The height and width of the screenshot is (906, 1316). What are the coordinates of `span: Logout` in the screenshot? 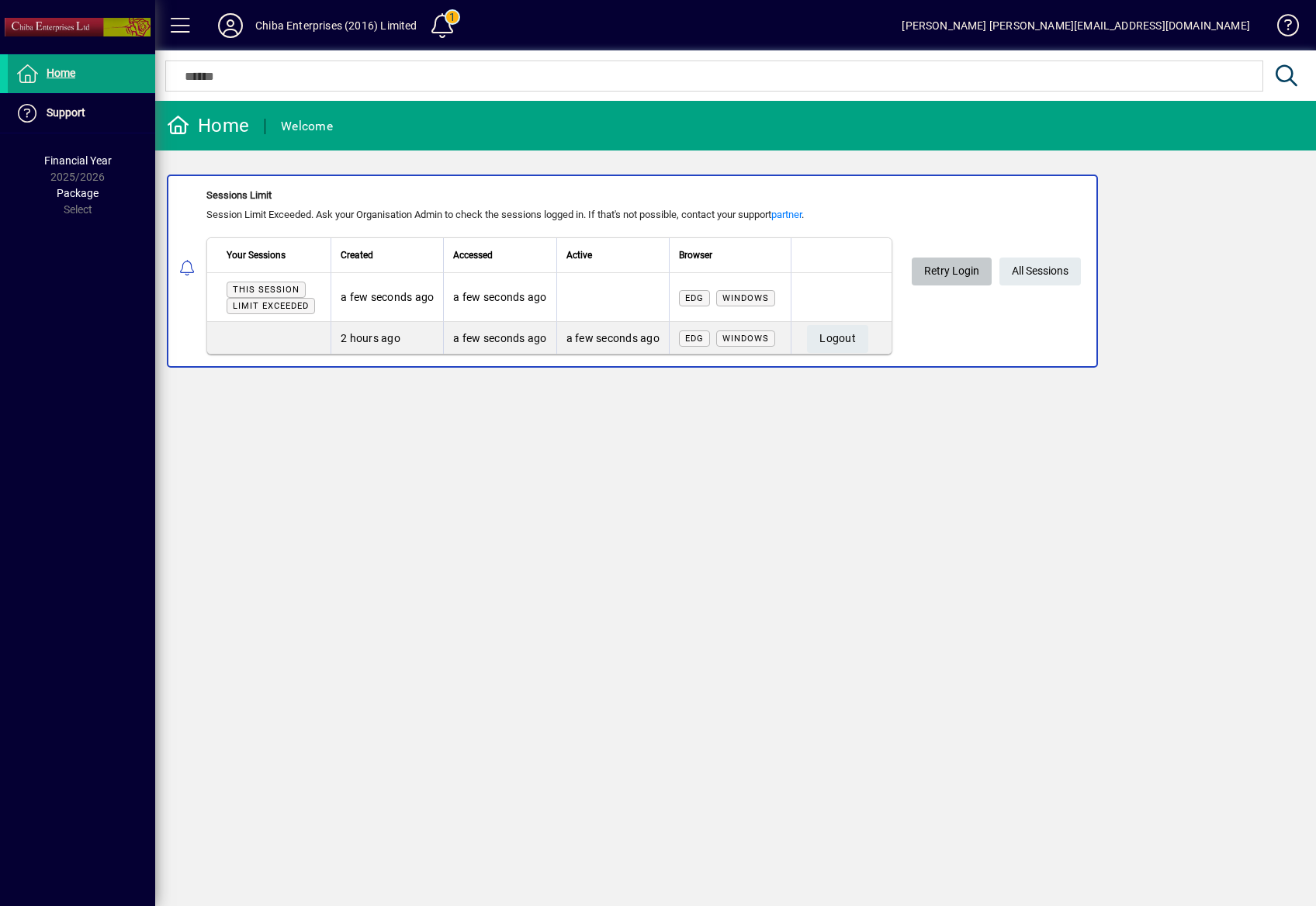 It's located at (837, 339).